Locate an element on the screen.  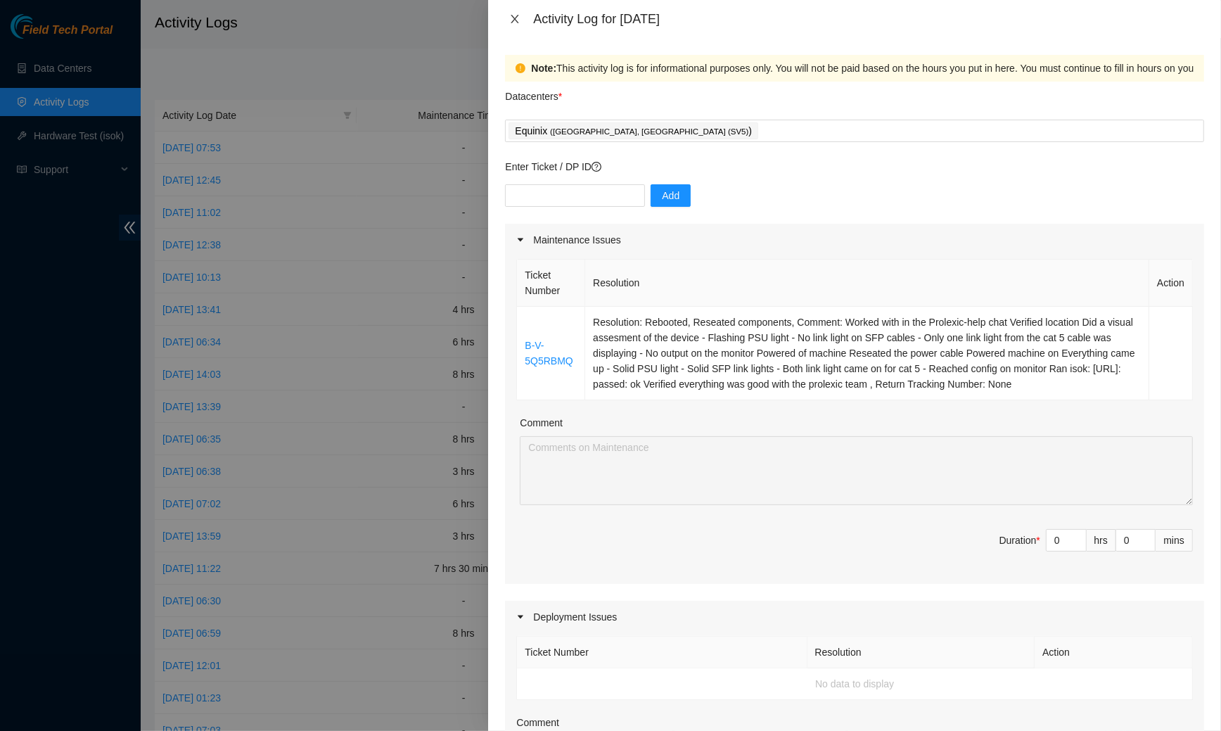
td: Resolution: Rebooted, Reseated components, Comment: Worked with in the Prolexic-help chat Verifie... is located at coordinates (868, 353).